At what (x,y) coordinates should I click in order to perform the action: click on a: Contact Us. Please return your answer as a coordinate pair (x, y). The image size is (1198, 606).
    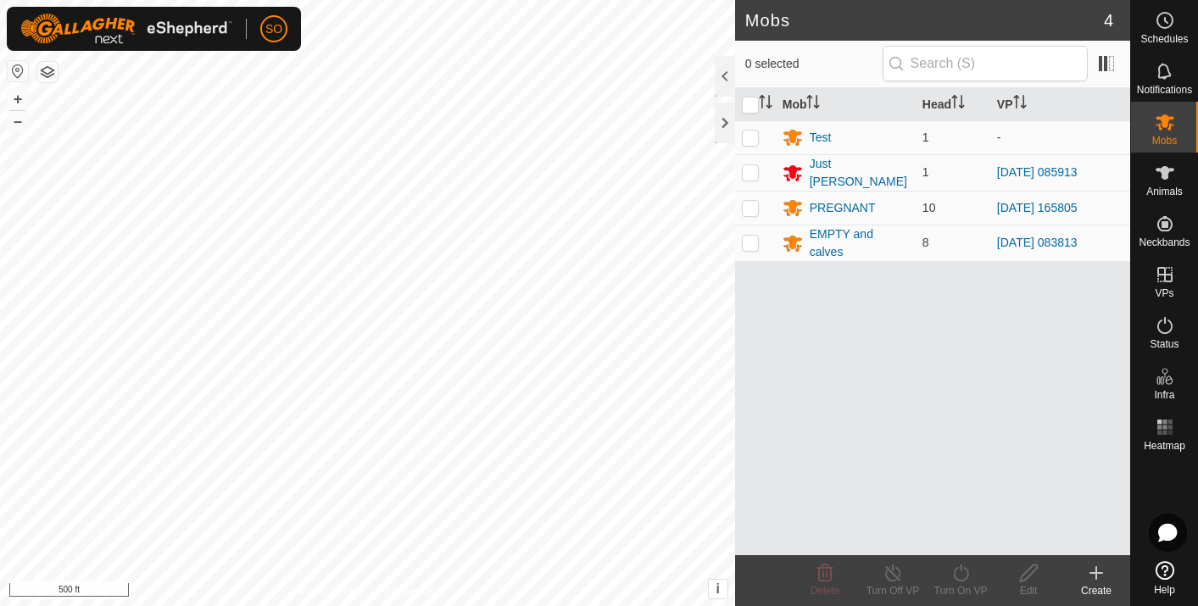
    Looking at the image, I should click on (409, 592).